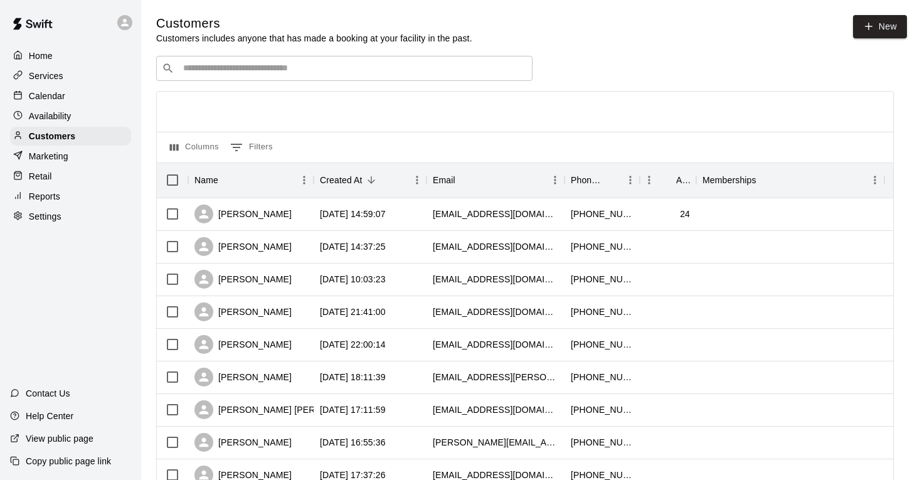 The width and height of the screenshot is (922, 480). I want to click on div: 2025-08-20 10:03:23, so click(353, 279).